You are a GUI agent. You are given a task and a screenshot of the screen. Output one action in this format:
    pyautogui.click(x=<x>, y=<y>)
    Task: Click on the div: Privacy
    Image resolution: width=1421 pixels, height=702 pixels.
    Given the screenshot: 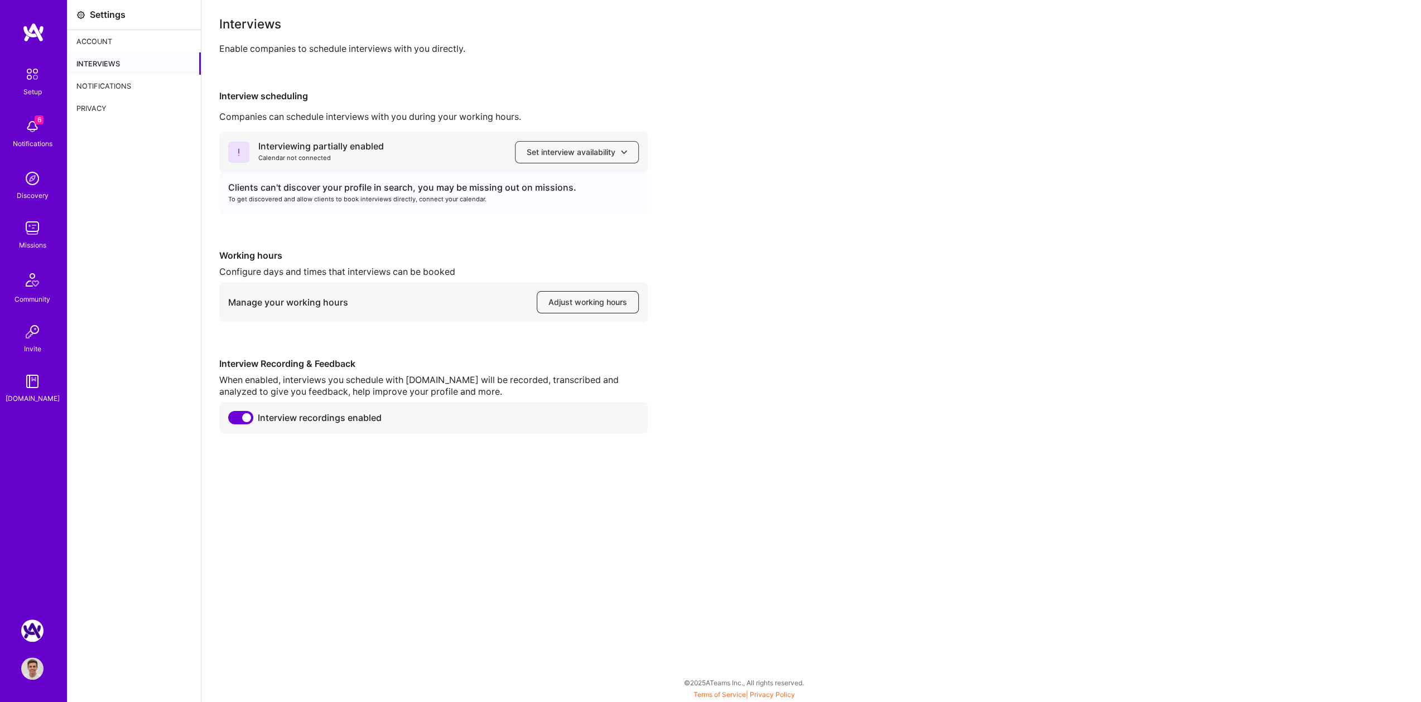 What is the action you would take?
    pyautogui.click(x=134, y=108)
    